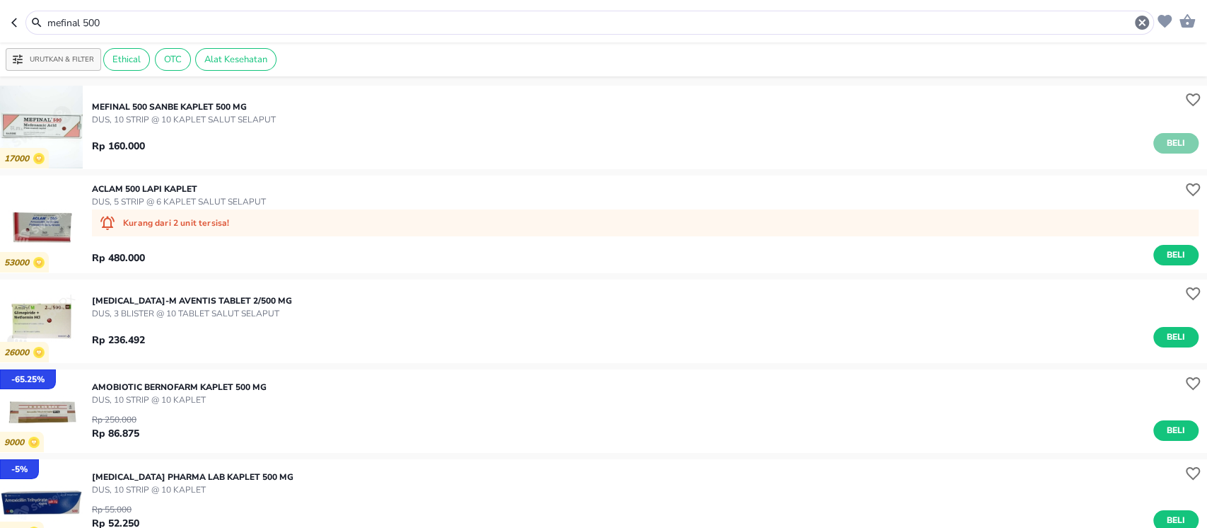 Image resolution: width=1207 pixels, height=528 pixels. What do you see at coordinates (590, 23) in the screenshot?
I see `input: Cari 4000+ produk di sini` at bounding box center [590, 23].